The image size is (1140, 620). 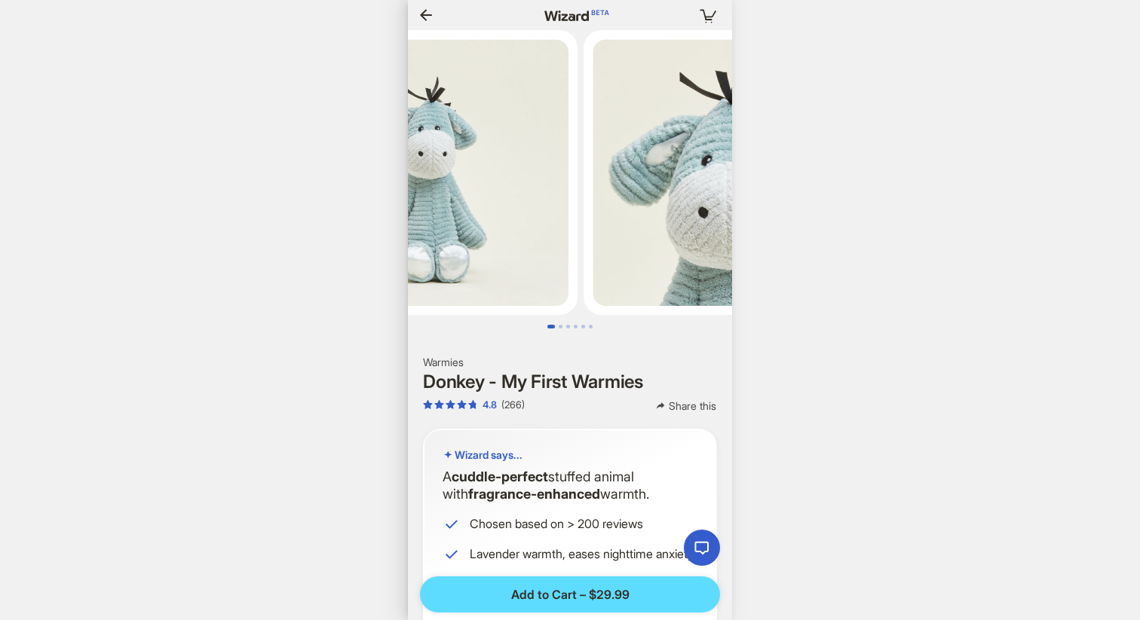 I want to click on h2: Warmies, so click(x=570, y=363).